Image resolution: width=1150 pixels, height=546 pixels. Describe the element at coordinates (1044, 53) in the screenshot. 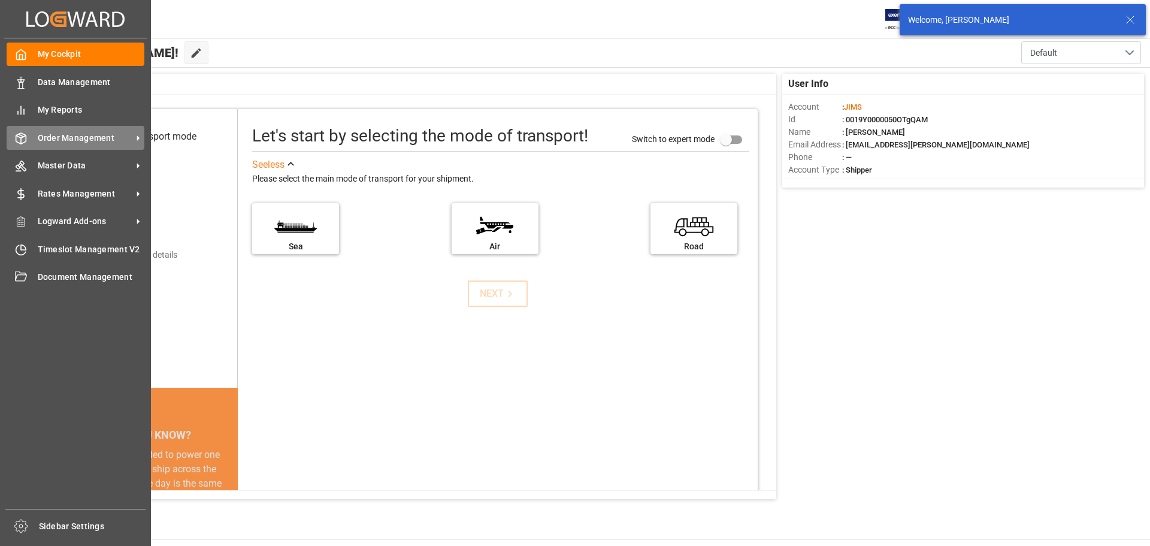

I see `span: Default` at that location.